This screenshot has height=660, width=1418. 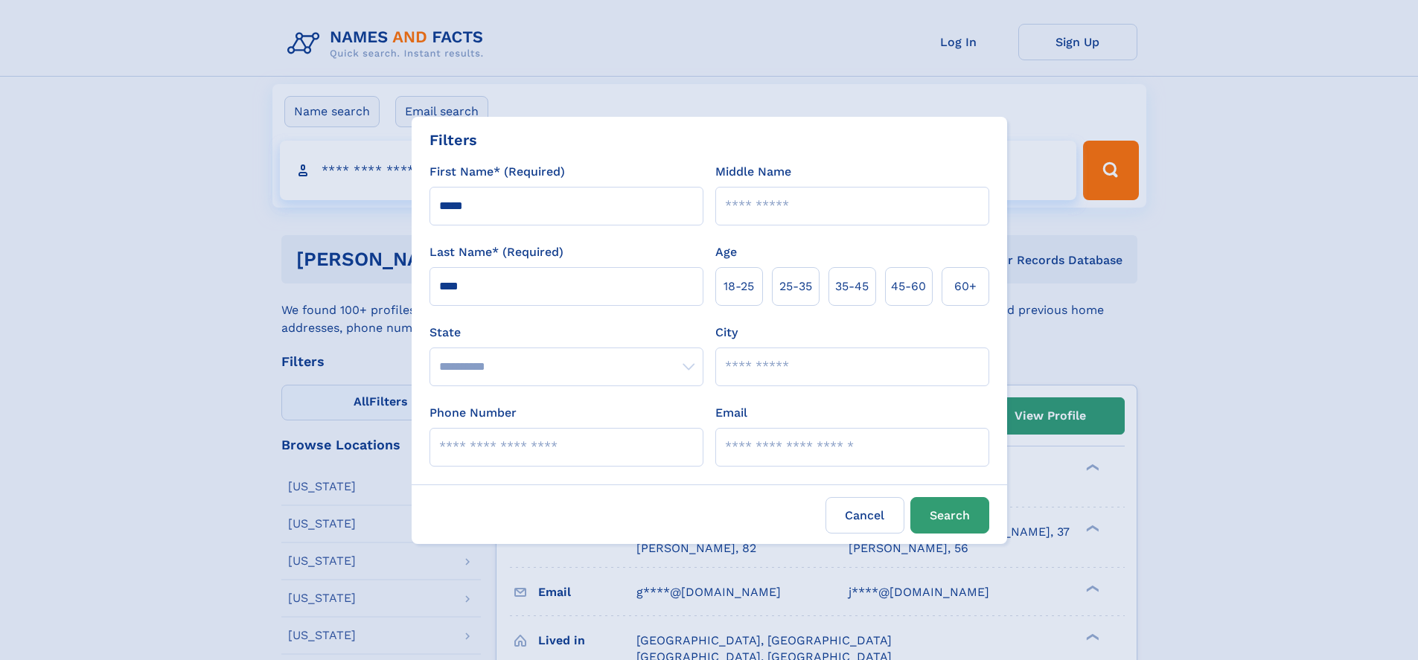 What do you see at coordinates (852, 287) in the screenshot?
I see `span: 35‑45` at bounding box center [852, 287].